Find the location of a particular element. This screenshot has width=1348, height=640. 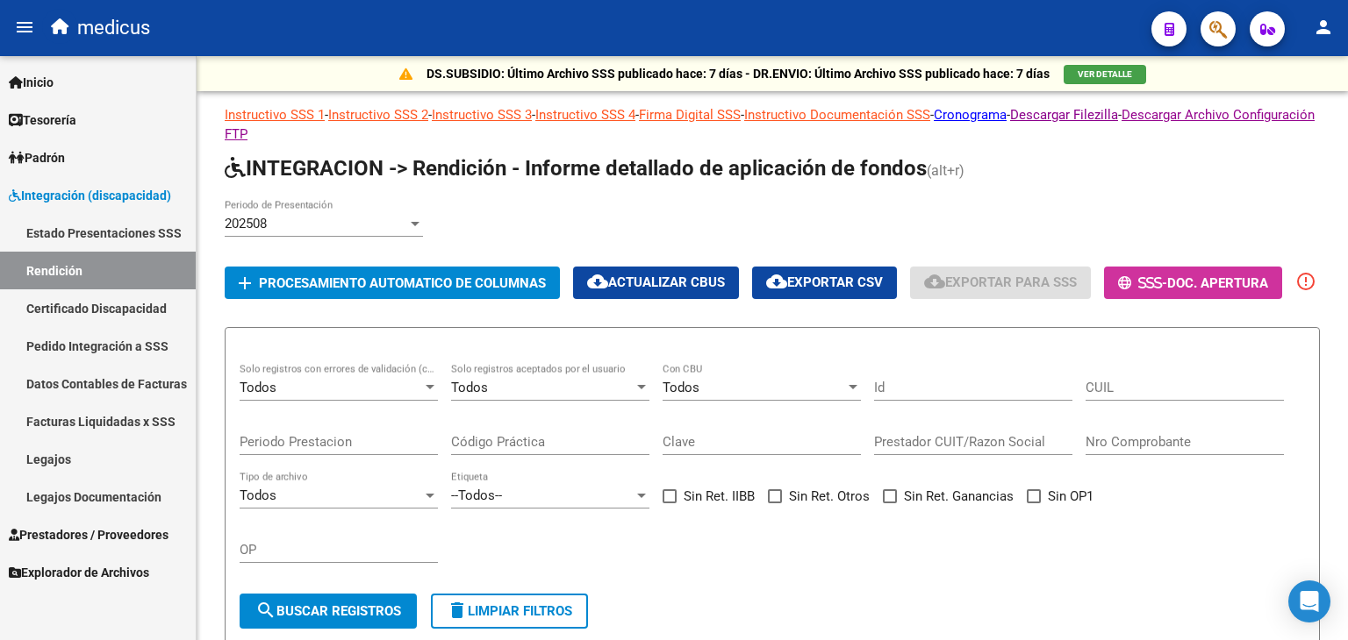

span: medicus is located at coordinates (113, 28).